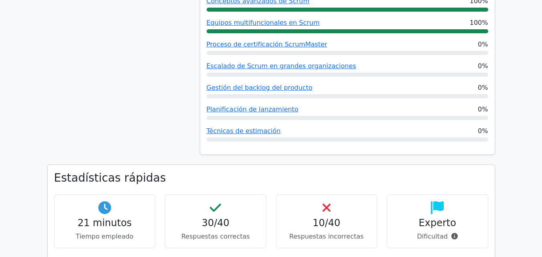 The width and height of the screenshot is (542, 257). What do you see at coordinates (110, 178) in the screenshot?
I see `font: Estadísticas rápidas` at bounding box center [110, 178].